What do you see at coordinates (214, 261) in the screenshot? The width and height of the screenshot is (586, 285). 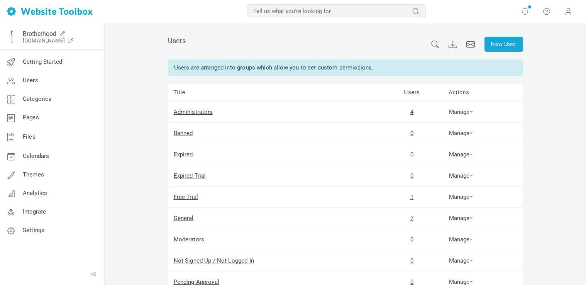 I see `a: Not Signed Up / Not Logged In` at bounding box center [214, 261].